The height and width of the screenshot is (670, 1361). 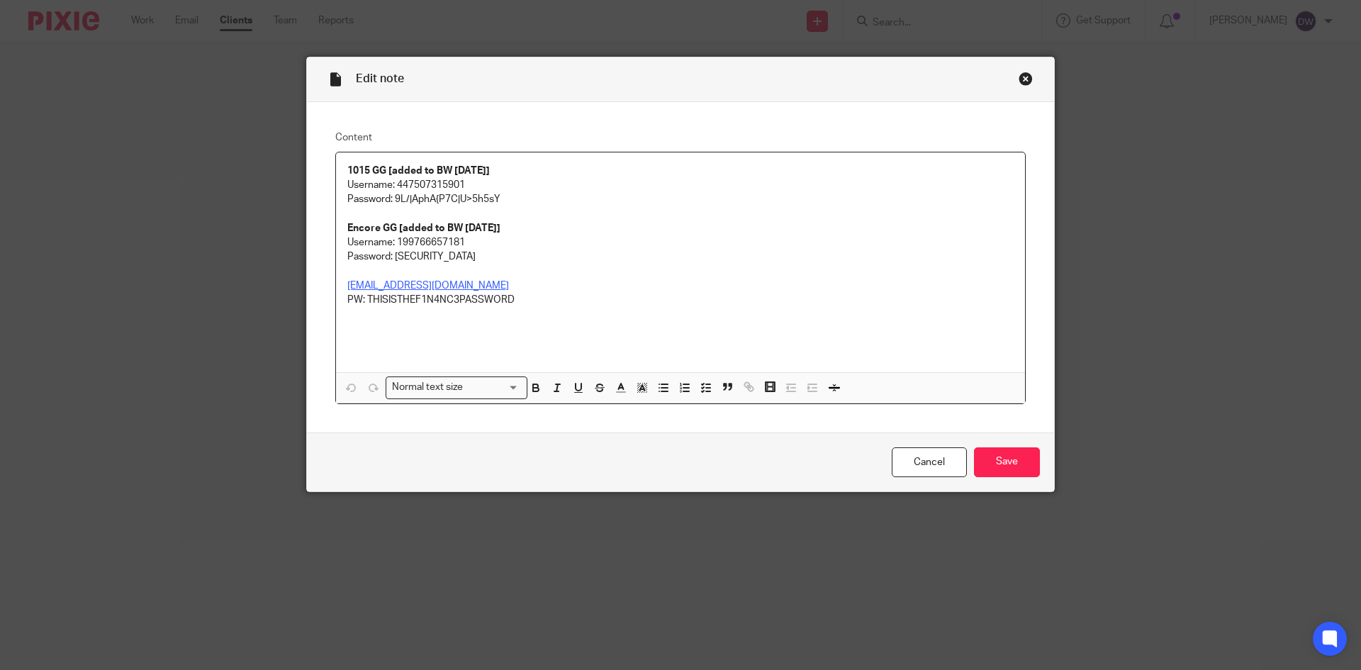 What do you see at coordinates (929, 462) in the screenshot?
I see `a: Cancel` at bounding box center [929, 462].